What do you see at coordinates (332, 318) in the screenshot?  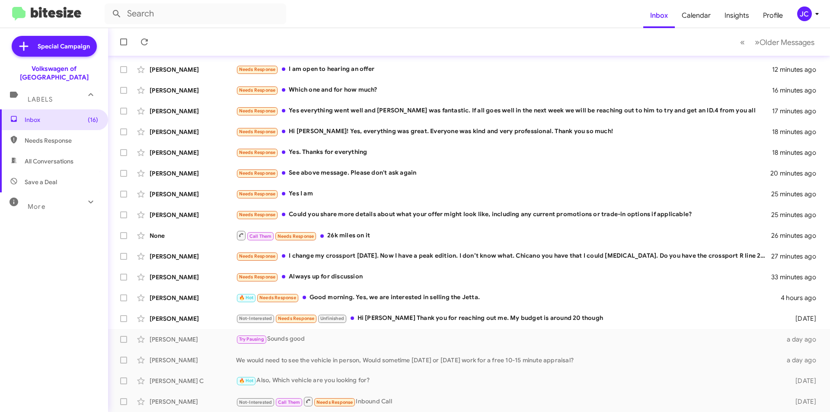 I see `span: Unfinished` at bounding box center [332, 318].